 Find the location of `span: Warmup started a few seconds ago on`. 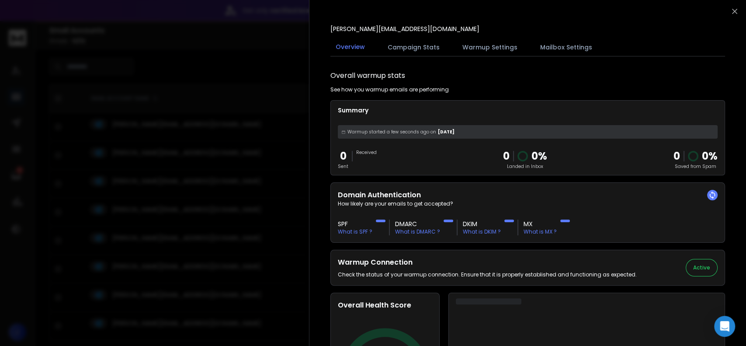

span: Warmup started a few seconds ago on is located at coordinates (392, 132).